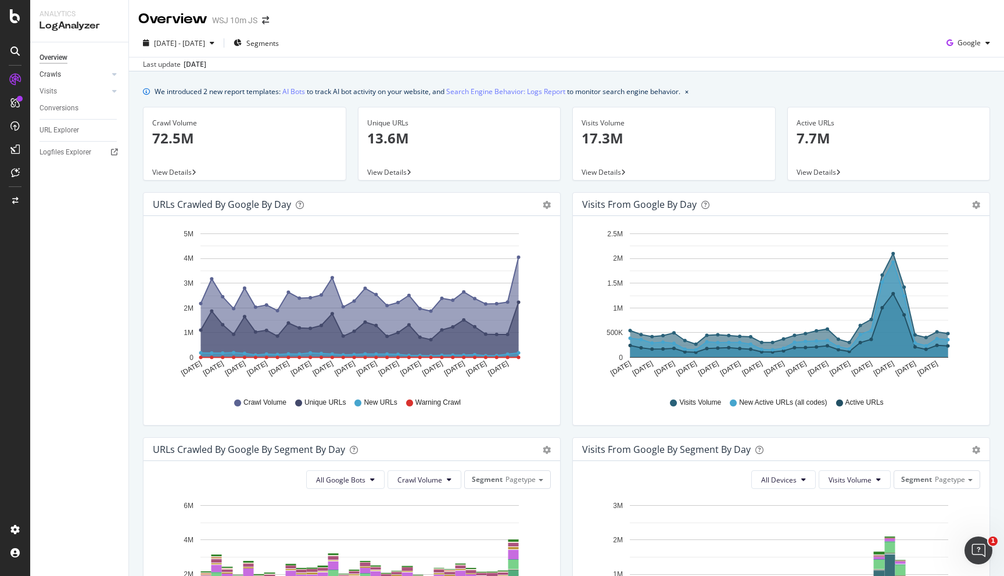 The image size is (1004, 576). I want to click on text: 500K, so click(615, 333).